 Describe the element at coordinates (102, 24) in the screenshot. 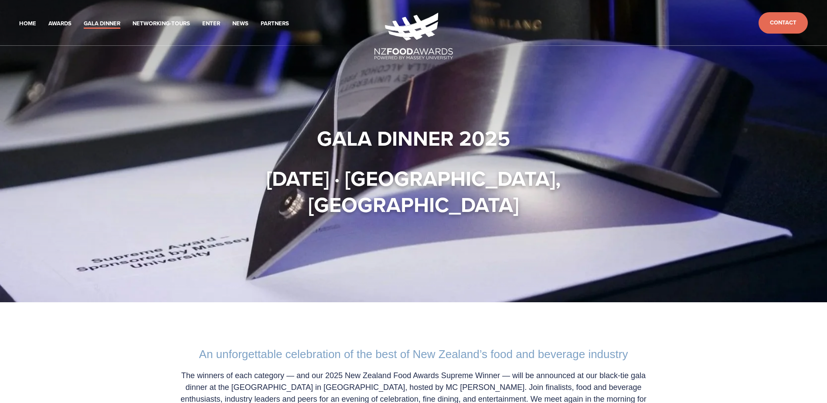

I see `a: Gala Dinner` at that location.